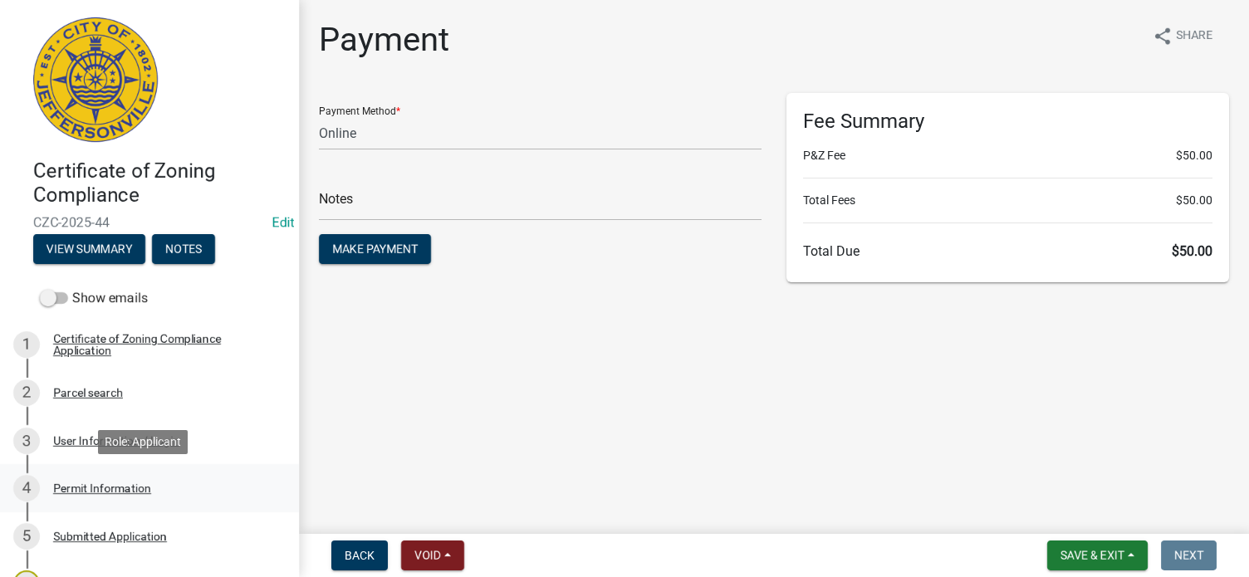 This screenshot has width=1249, height=577. Describe the element at coordinates (96, 80) in the screenshot. I see `img: City of Jeffersonville, Indiana` at that location.